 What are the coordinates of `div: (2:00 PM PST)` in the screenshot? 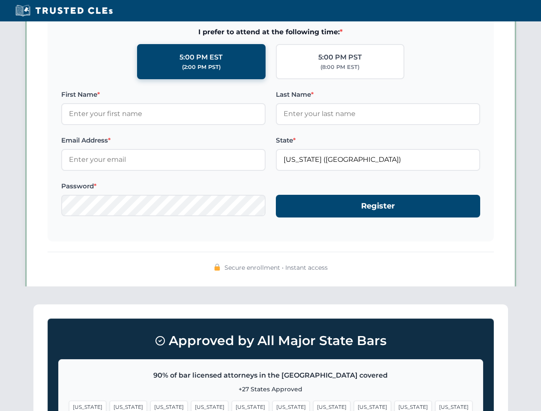 It's located at (201, 67).